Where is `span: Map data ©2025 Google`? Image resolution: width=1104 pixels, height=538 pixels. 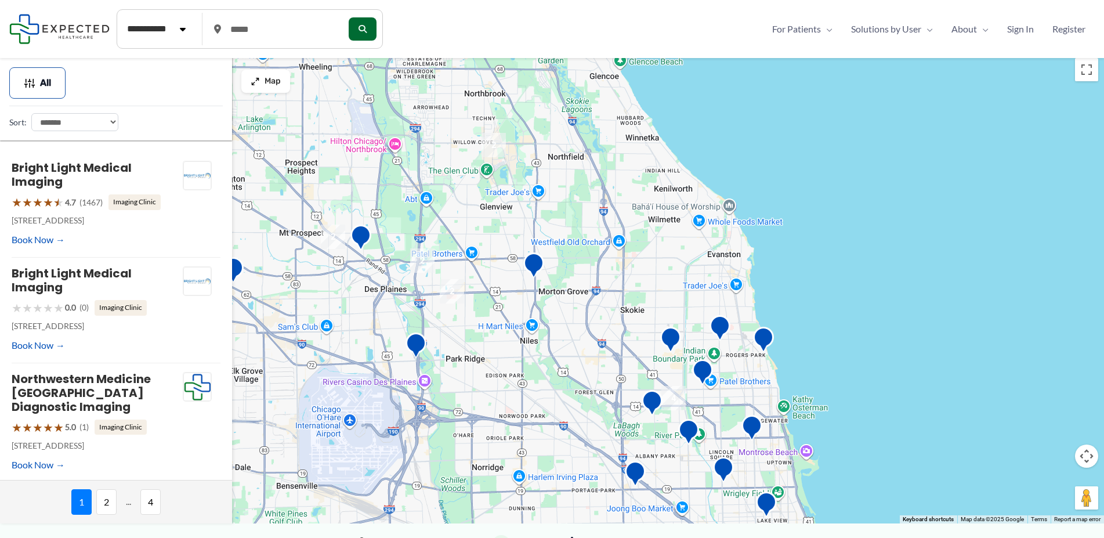 span: Map data ©2025 Google is located at coordinates (992, 519).